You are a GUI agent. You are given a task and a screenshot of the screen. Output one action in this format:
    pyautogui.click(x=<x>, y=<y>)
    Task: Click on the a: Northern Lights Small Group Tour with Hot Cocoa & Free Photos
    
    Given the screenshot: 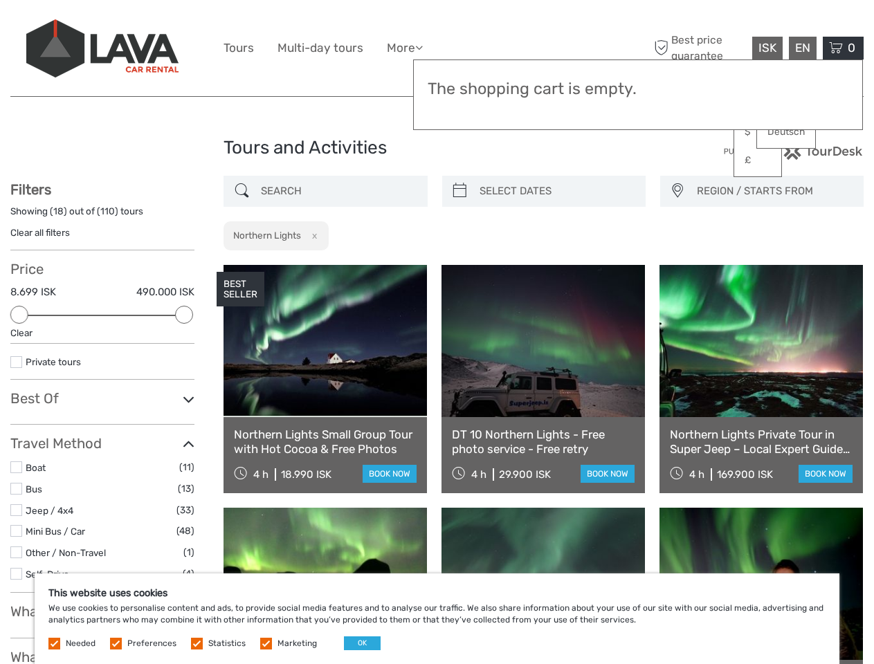 What is the action you would take?
    pyautogui.click(x=325, y=441)
    